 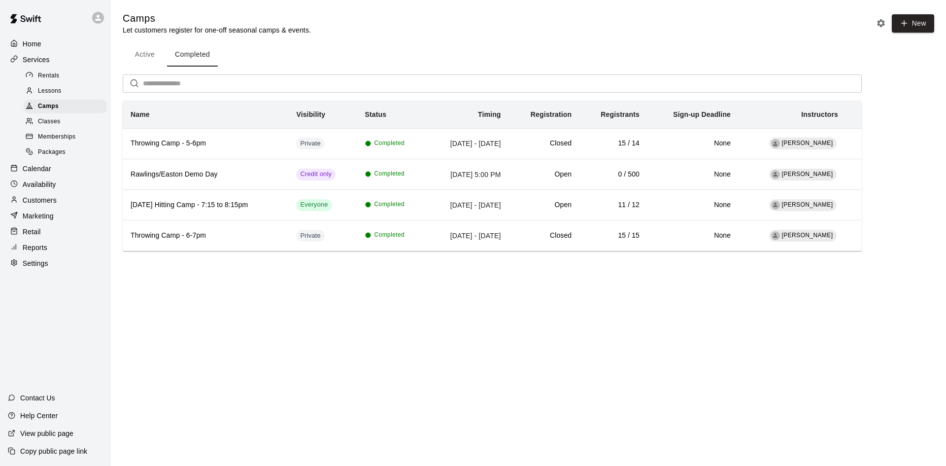 I want to click on h6: 15 / 14, so click(x=613, y=143).